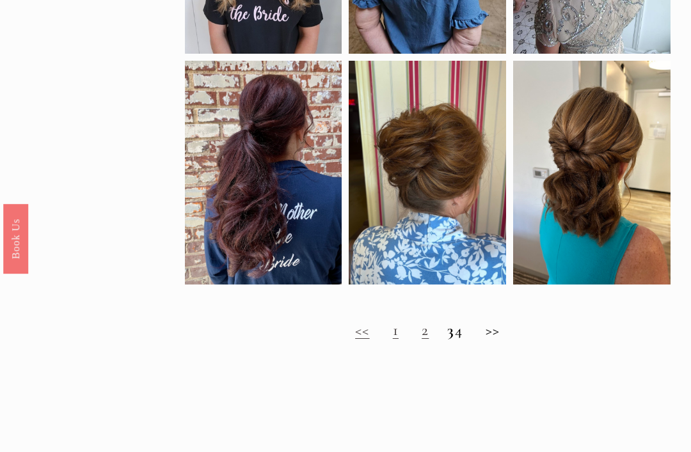 This screenshot has height=452, width=691. What do you see at coordinates (425, 330) in the screenshot?
I see `a: 2` at bounding box center [425, 330].